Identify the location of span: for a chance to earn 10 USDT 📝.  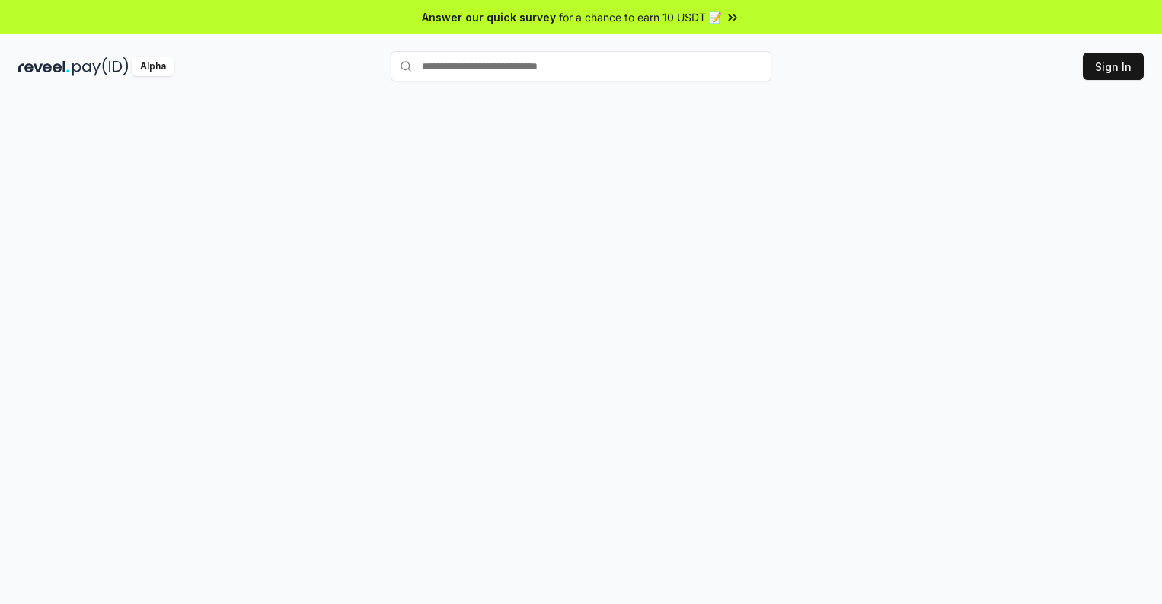
(640, 17).